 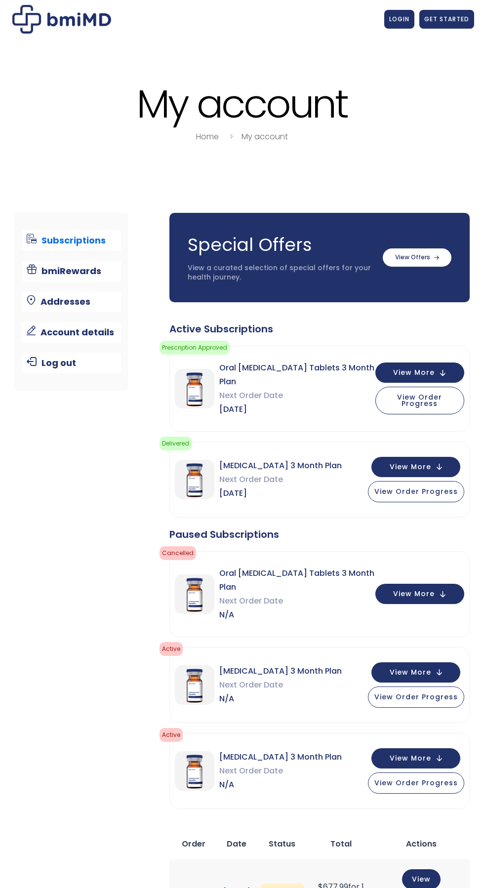 I want to click on span: Status, so click(x=282, y=843).